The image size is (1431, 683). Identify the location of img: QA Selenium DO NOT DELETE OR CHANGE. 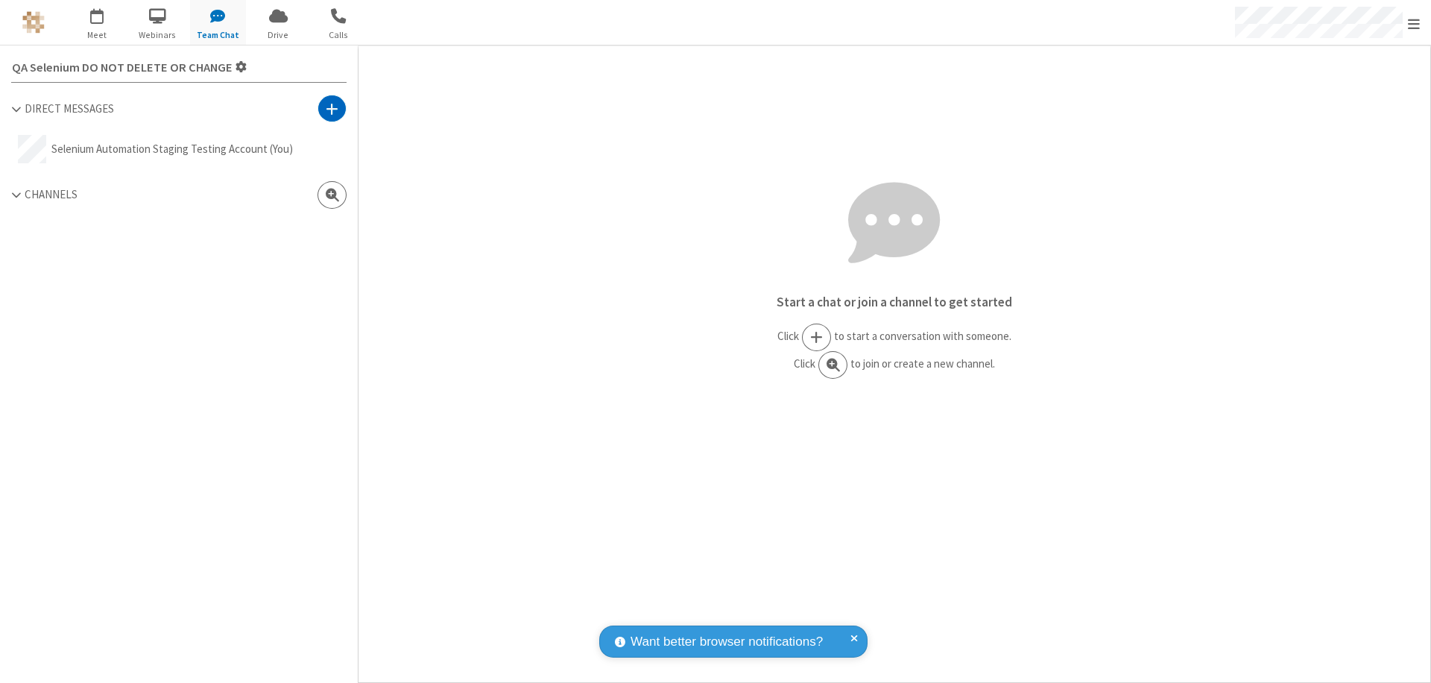
(34, 22).